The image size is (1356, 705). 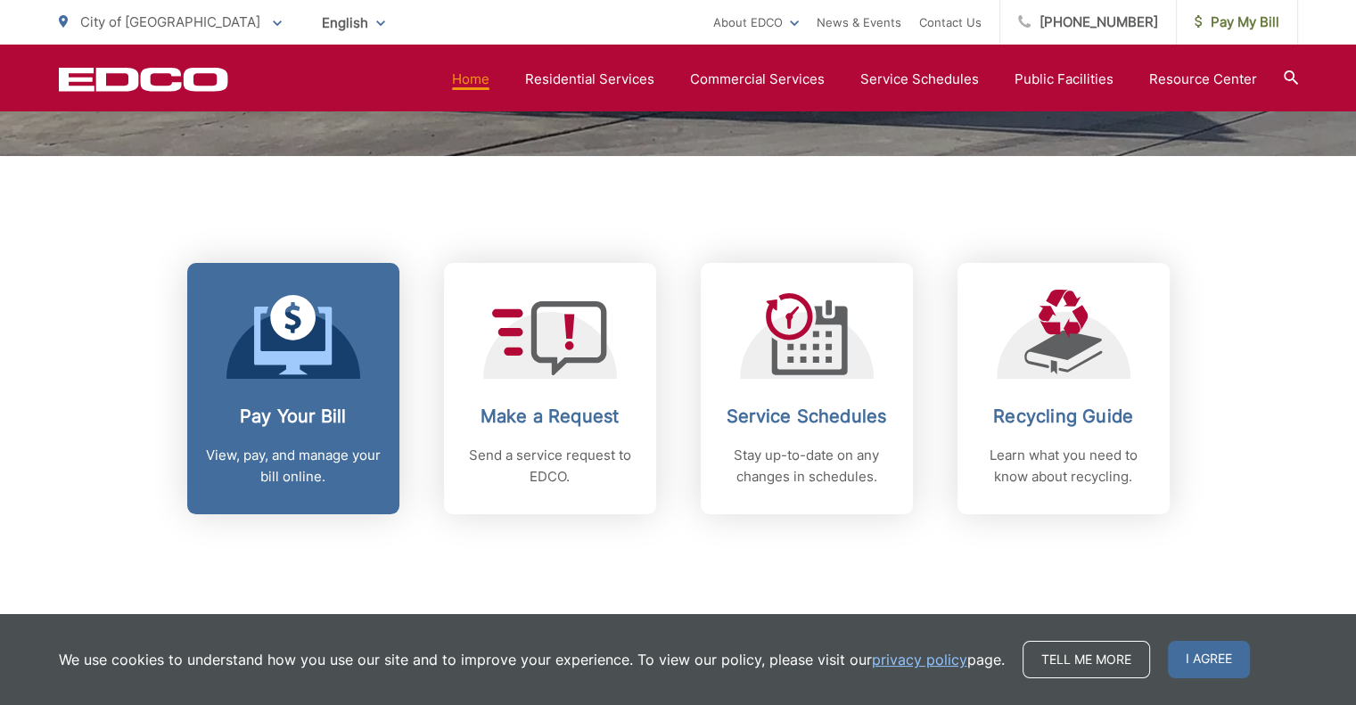 I want to click on a: Contact Us, so click(x=950, y=22).